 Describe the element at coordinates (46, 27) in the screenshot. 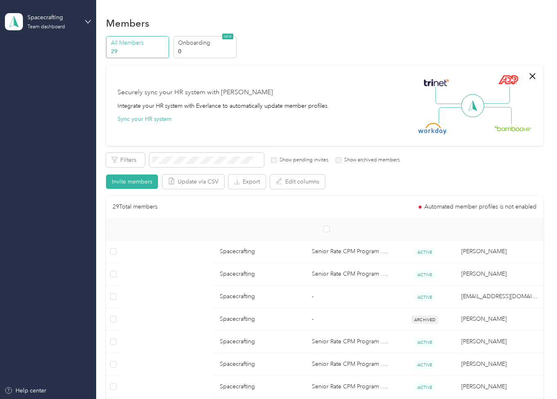

I see `div: Team dashboard` at that location.